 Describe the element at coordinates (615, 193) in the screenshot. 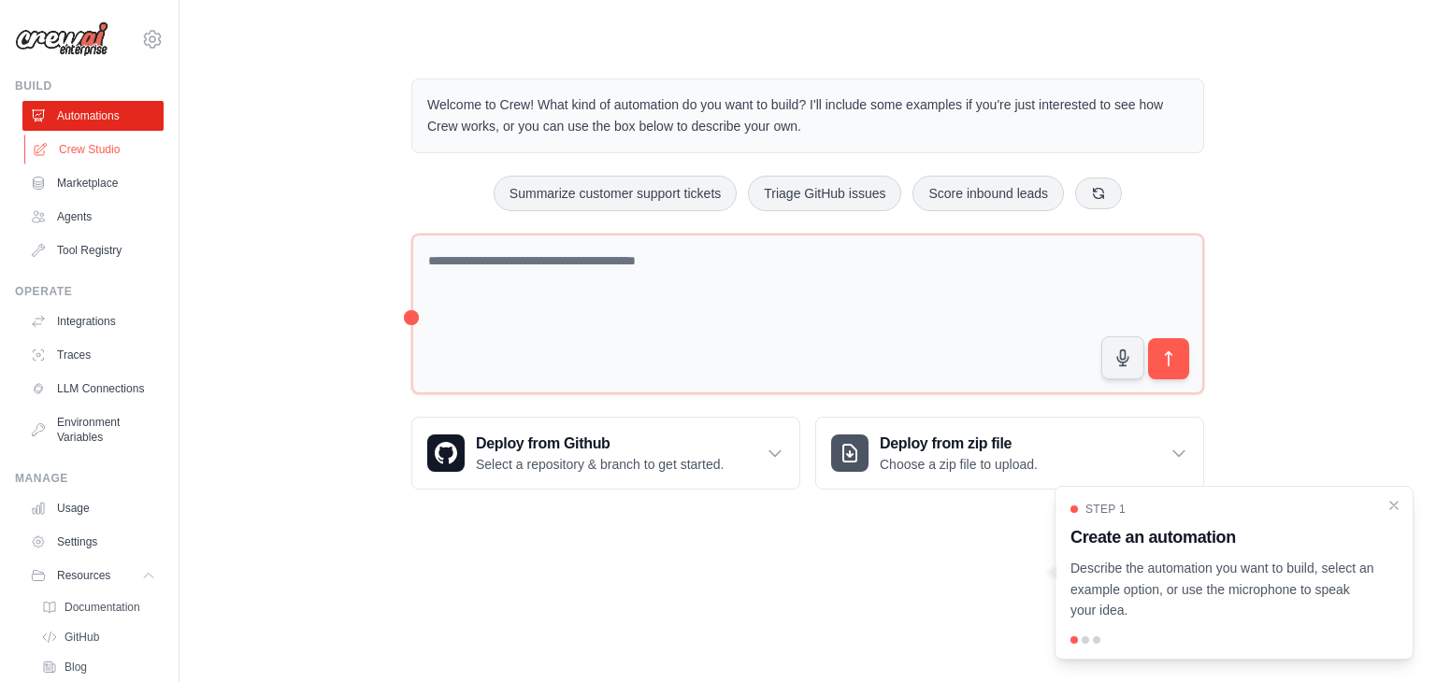

I see `button: Summarize customer support tickets` at that location.